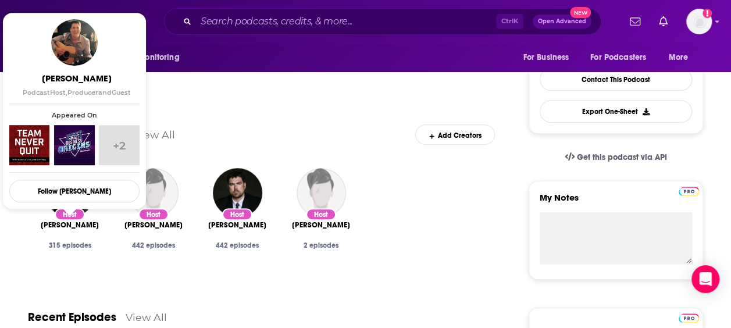 This screenshot has height=328, width=731. What do you see at coordinates (119, 145) in the screenshot?
I see `span: +2` at bounding box center [119, 145].